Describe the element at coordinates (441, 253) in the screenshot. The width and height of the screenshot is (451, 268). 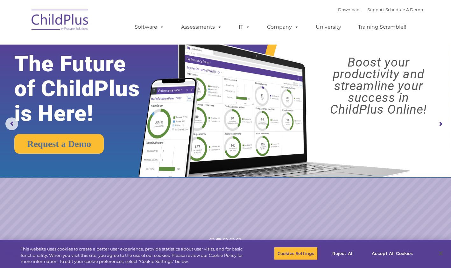
I see `button: Close` at that location.